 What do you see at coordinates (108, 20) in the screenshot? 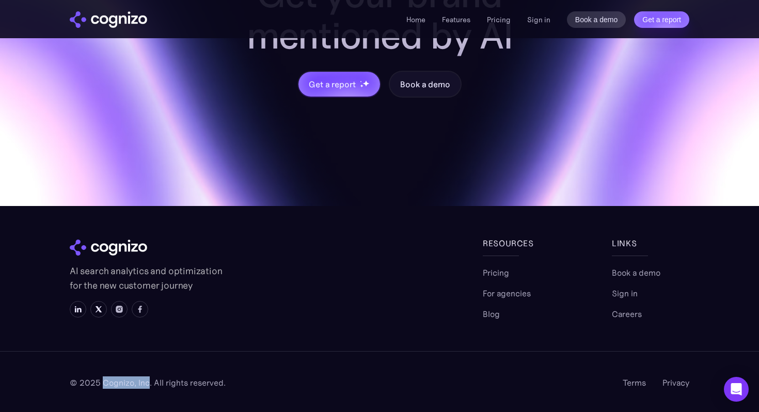
I see `a: home` at bounding box center [108, 20].